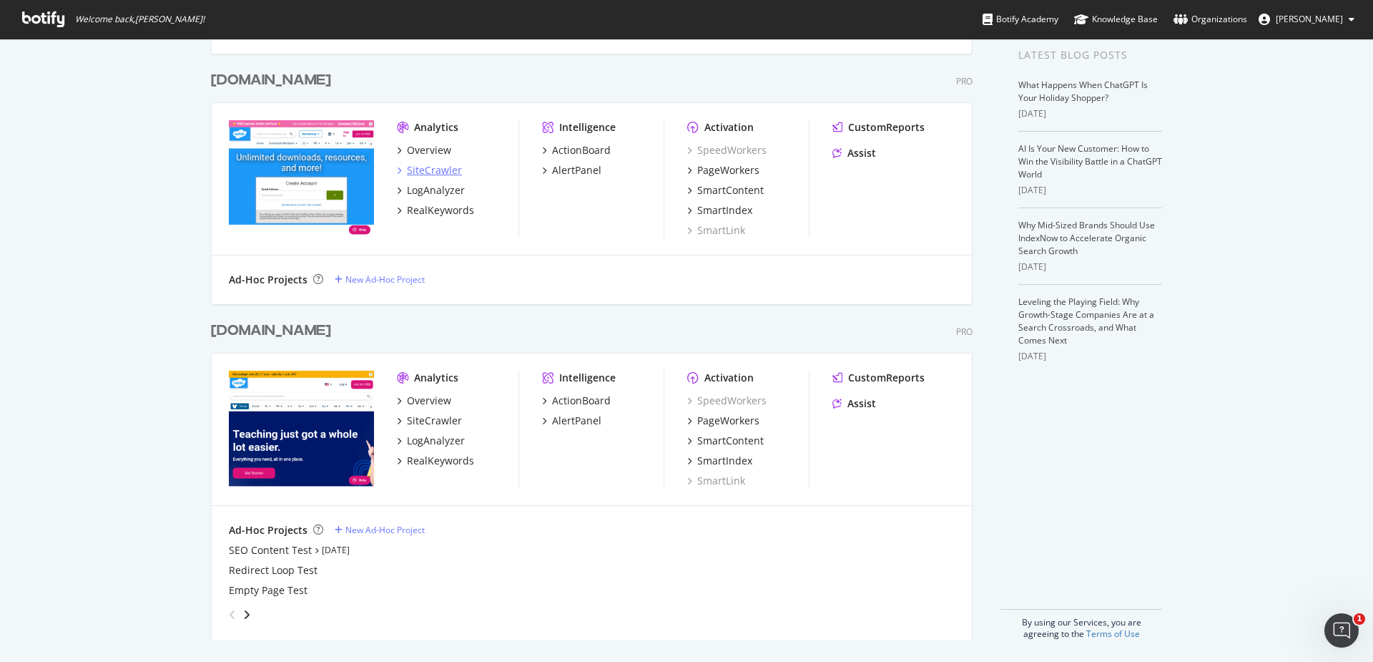  Describe the element at coordinates (1310, 19) in the screenshot. I see `span: Paul Beer` at that location.